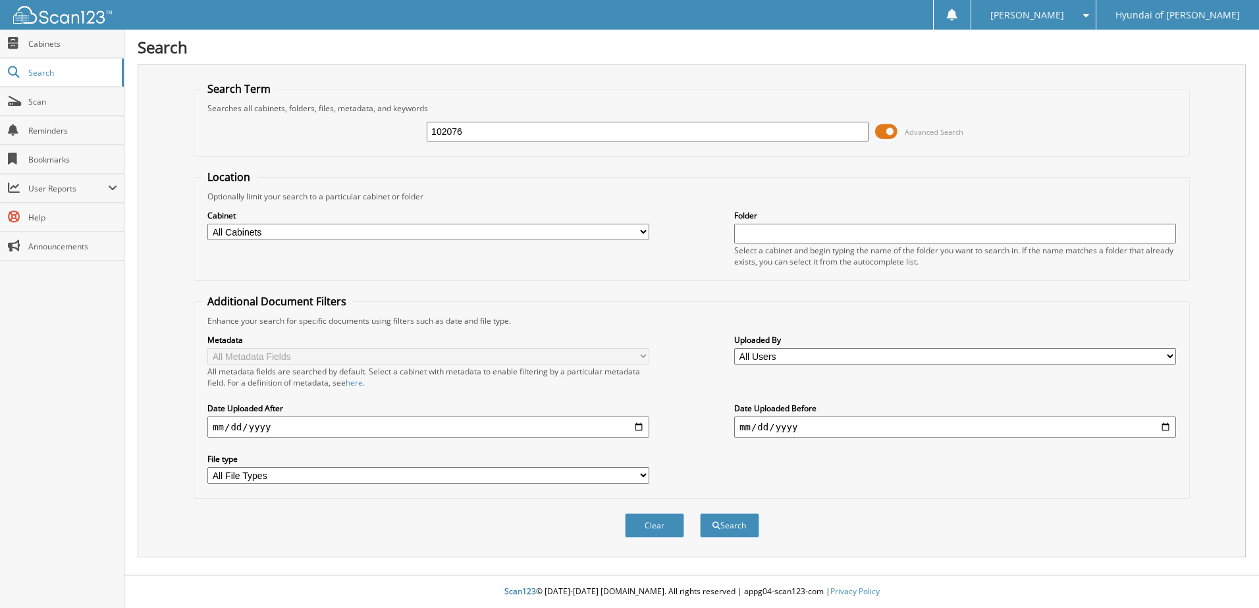 The height and width of the screenshot is (608, 1259). Describe the element at coordinates (691, 321) in the screenshot. I see `div: Enhance your search for specific documents using filters such as date and file type.` at that location.